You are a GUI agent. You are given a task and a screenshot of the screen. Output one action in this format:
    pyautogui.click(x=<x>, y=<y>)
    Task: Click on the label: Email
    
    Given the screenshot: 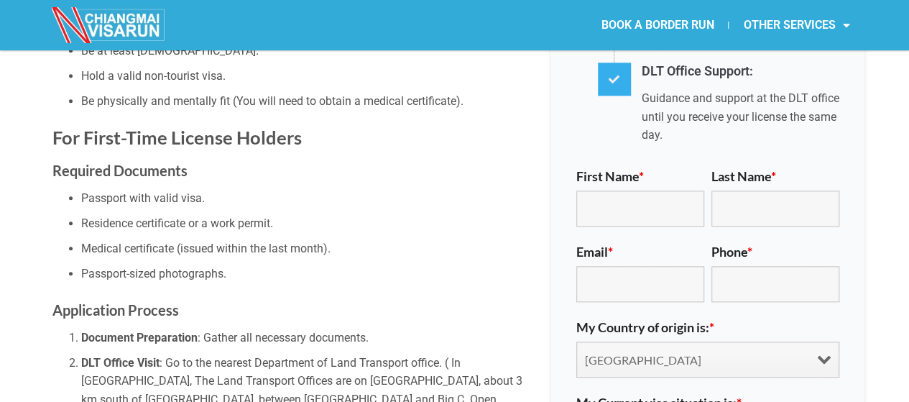 What is the action you would take?
    pyautogui.click(x=594, y=251)
    